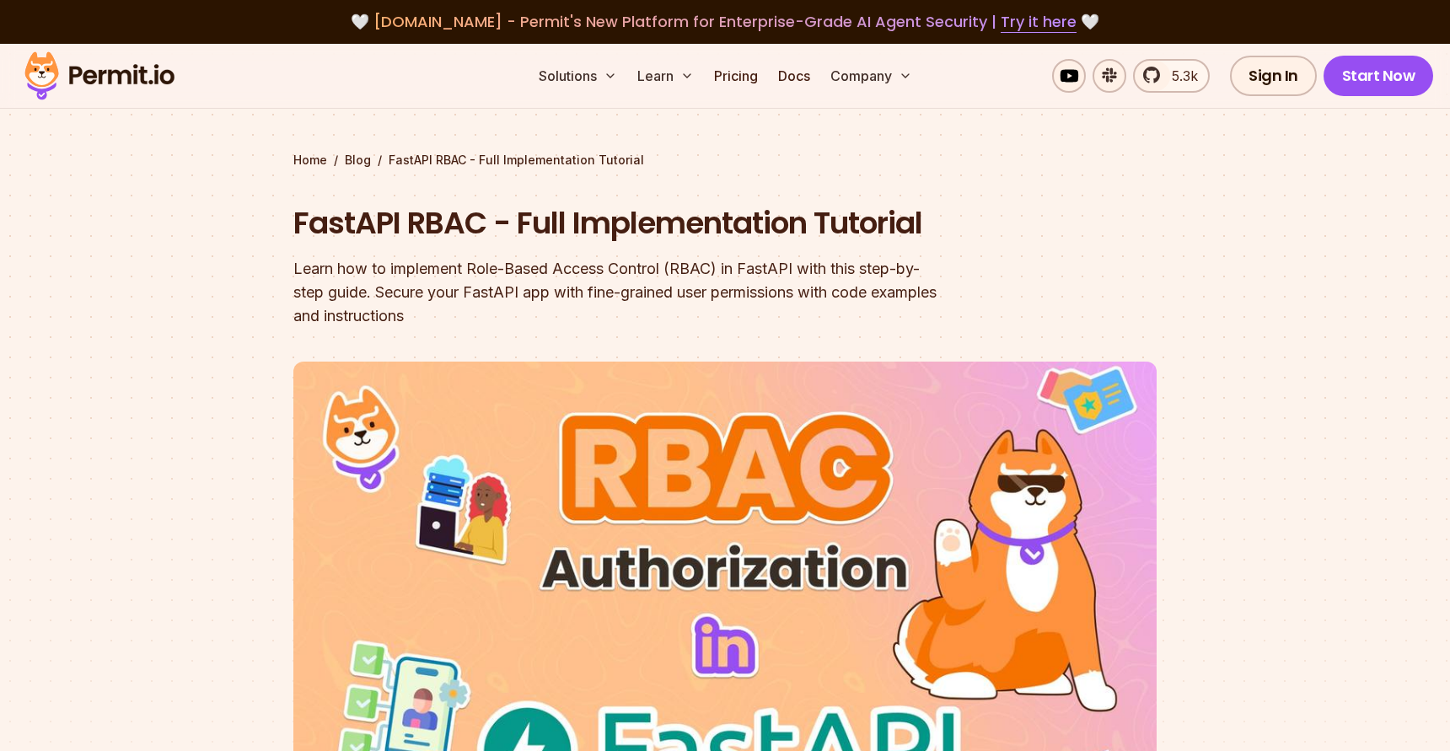 This screenshot has width=1450, height=751. What do you see at coordinates (794, 76) in the screenshot?
I see `a: Docs` at bounding box center [794, 76].